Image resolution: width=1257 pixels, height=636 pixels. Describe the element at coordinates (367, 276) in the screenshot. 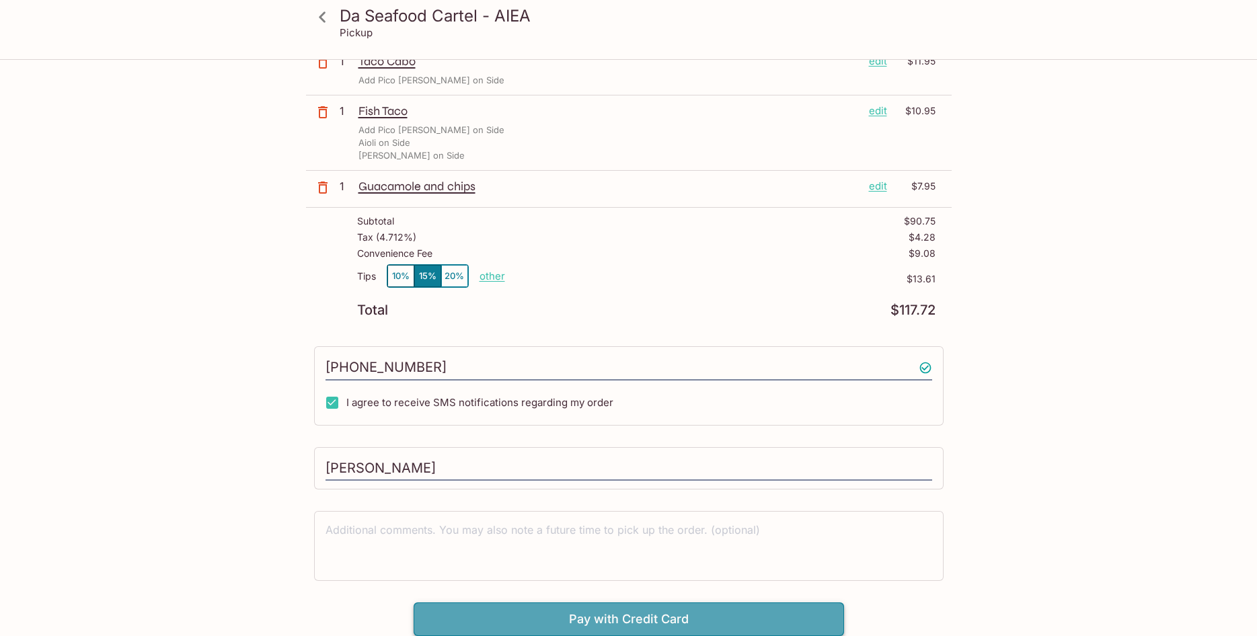

I see `p: Tips` at that location.